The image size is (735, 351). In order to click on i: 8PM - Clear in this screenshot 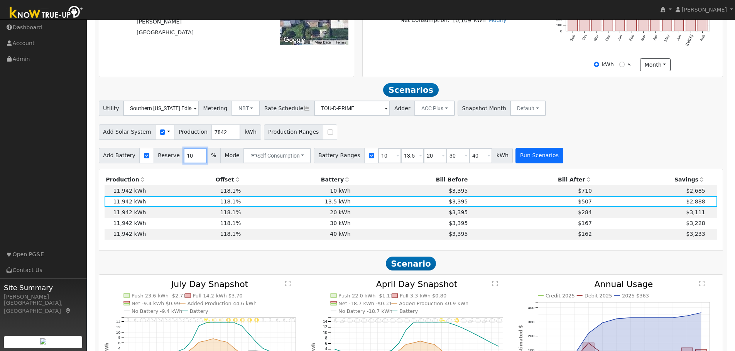, I will do `click(271, 321)`.